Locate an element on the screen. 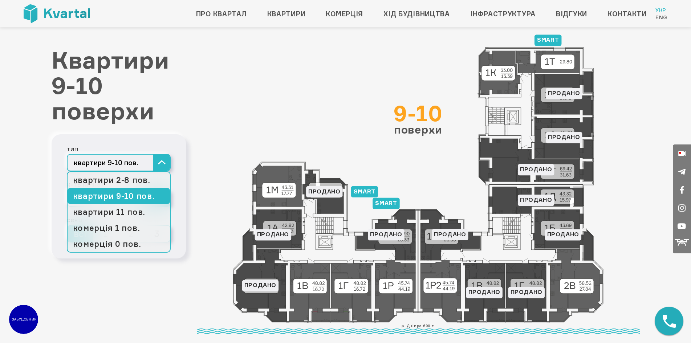  a: Eng is located at coordinates (662, 17).